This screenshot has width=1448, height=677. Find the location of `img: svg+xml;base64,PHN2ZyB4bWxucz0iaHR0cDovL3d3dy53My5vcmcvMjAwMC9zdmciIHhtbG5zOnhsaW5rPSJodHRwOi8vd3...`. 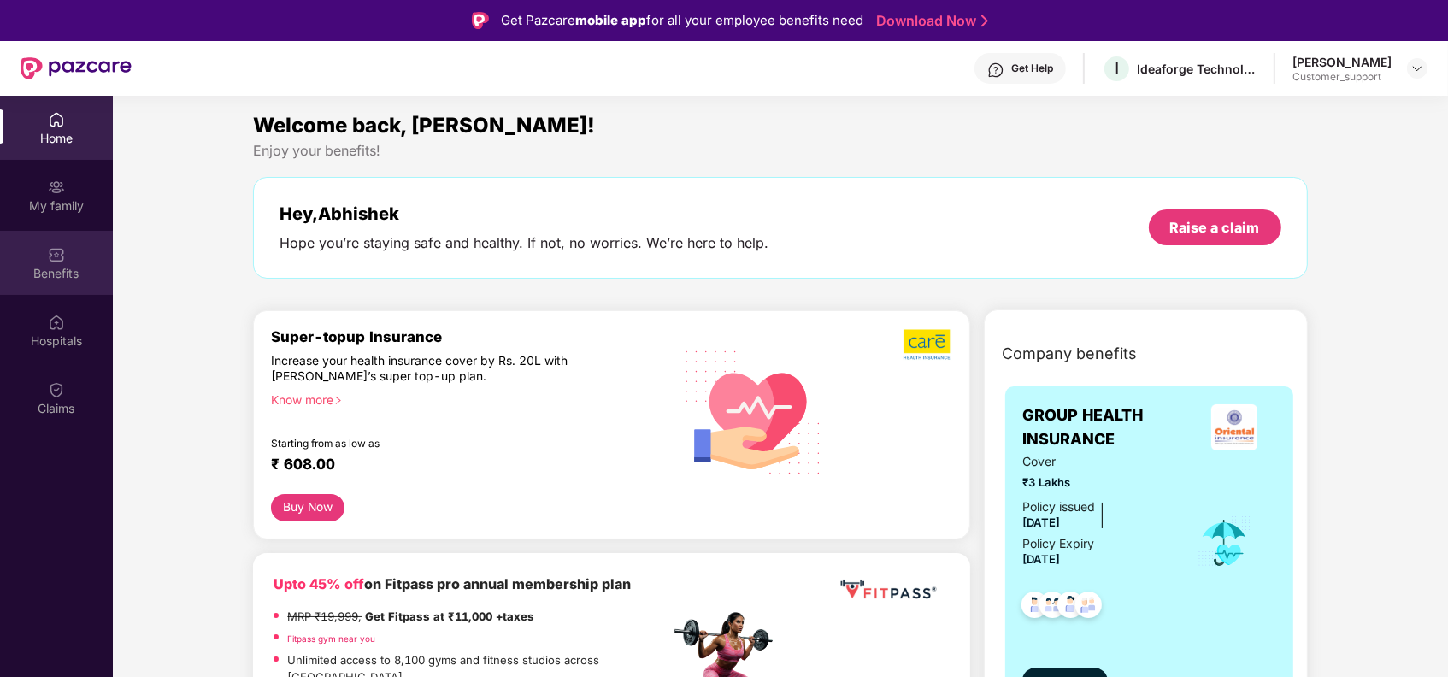

img: svg+xml;base64,PHN2ZyB4bWxucz0iaHR0cDovL3d3dy53My5vcmcvMjAwMC9zdmciIHhtbG5zOnhsaW5rPSJodHRwOi8vd3... is located at coordinates (753, 411).